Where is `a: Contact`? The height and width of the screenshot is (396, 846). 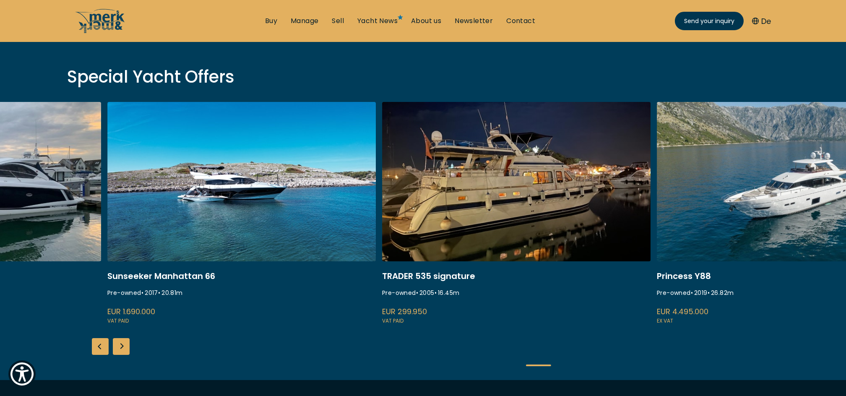
a: Contact is located at coordinates (520, 21).